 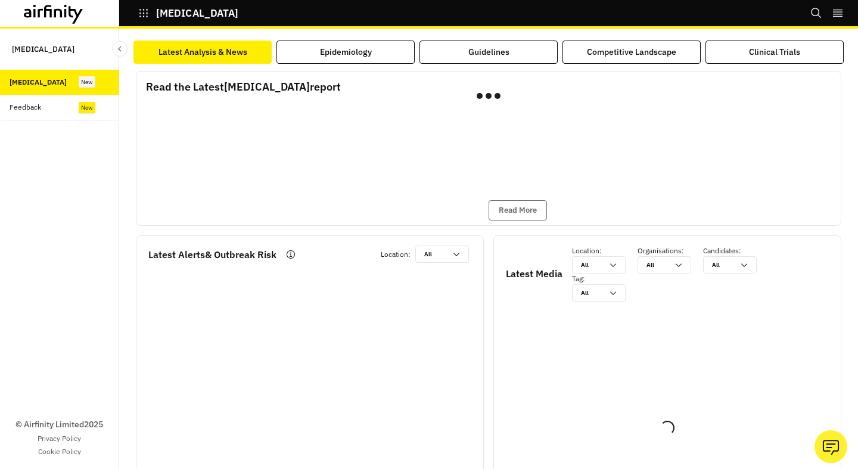 I want to click on p: Organisations :, so click(x=671, y=251).